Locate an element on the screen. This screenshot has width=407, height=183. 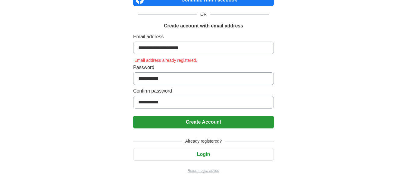
button: Login is located at coordinates (203, 154).